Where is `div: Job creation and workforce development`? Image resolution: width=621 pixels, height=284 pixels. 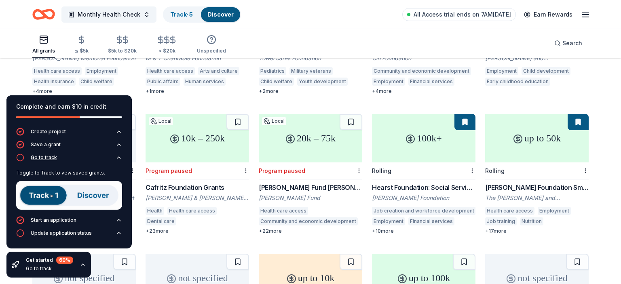
div: Job creation and workforce development is located at coordinates (424, 211).